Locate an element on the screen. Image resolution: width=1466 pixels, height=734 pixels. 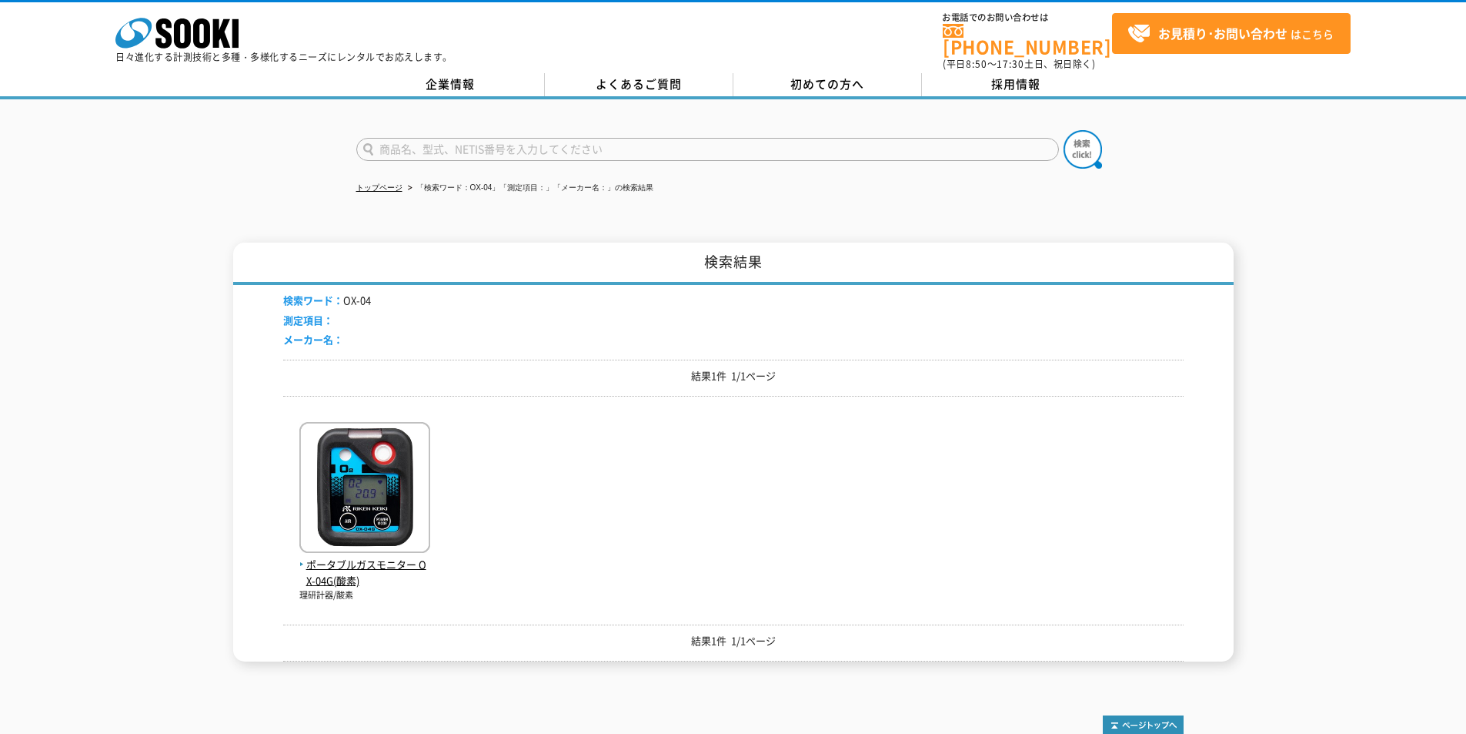
input: 商品名、型式、NETIS番号を入力してください is located at coordinates (707, 149).